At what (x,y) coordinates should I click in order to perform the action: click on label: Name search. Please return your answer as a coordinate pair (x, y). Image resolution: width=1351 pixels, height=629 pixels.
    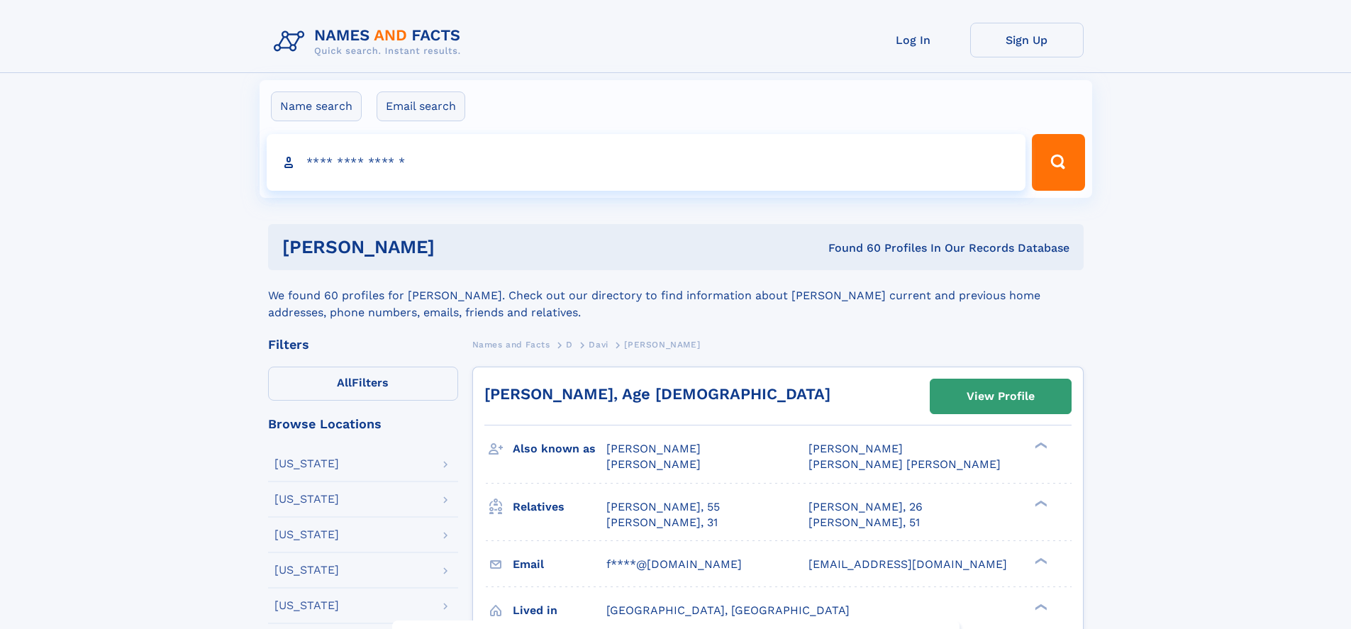
    Looking at the image, I should click on (316, 106).